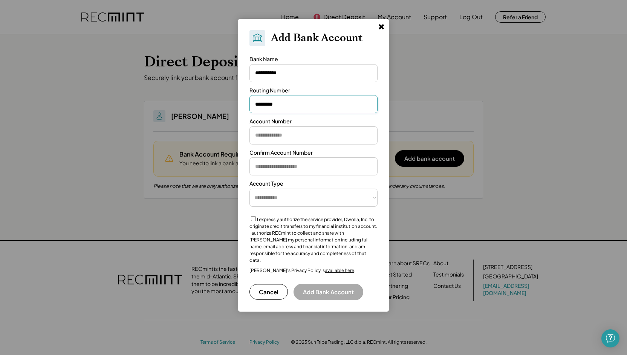  Describe the element at coordinates (264, 59) in the screenshot. I see `div: Bank Name` at that location.